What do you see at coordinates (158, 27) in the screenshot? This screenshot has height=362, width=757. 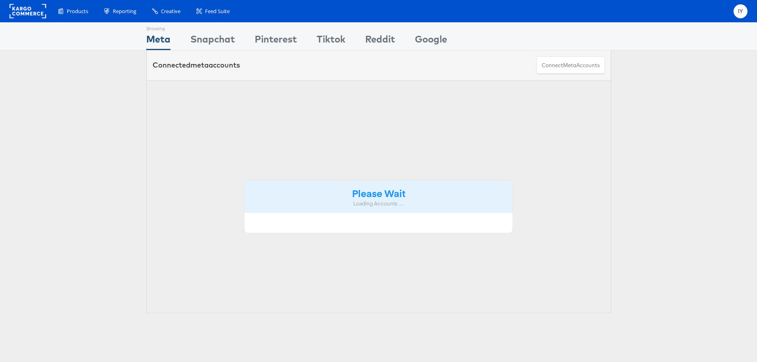 I see `div: Showing` at bounding box center [158, 27].